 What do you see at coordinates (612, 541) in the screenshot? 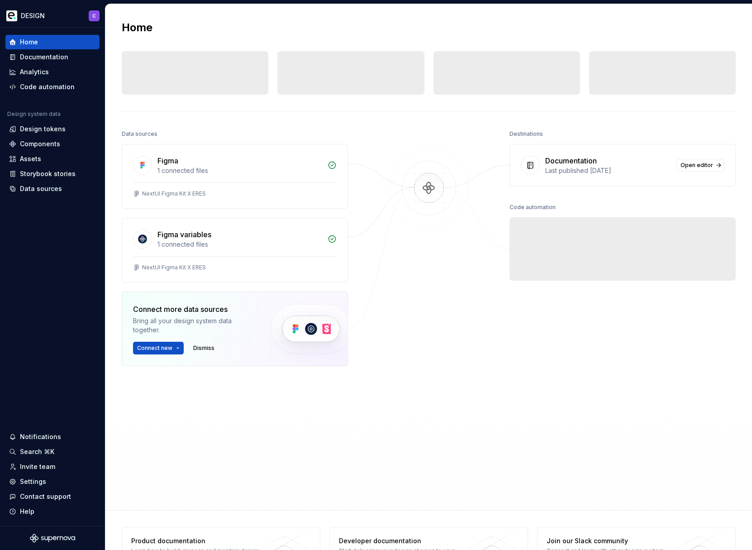
I see `div: Join our Slack community` at bounding box center [612, 541].